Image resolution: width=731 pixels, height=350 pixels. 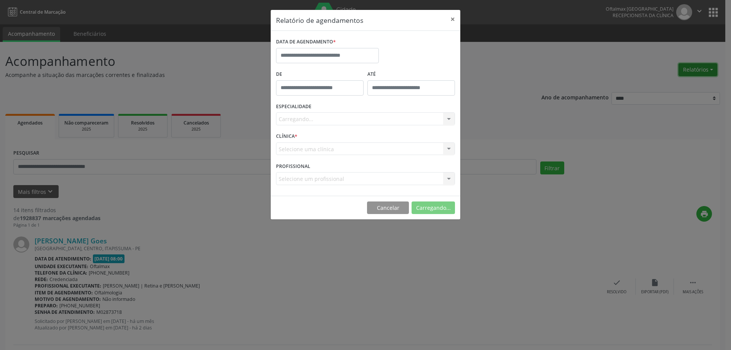 I want to click on h5: Relatório de agendamentos, so click(x=319, y=20).